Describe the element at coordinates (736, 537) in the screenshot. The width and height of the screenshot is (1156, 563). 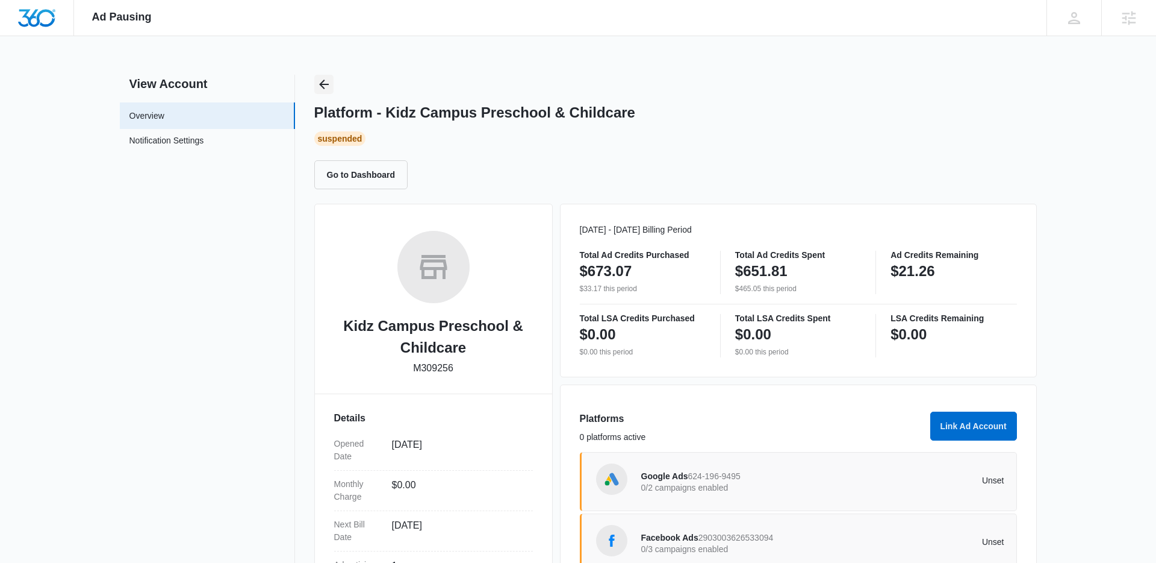
I see `span: 2903003626533094` at that location.